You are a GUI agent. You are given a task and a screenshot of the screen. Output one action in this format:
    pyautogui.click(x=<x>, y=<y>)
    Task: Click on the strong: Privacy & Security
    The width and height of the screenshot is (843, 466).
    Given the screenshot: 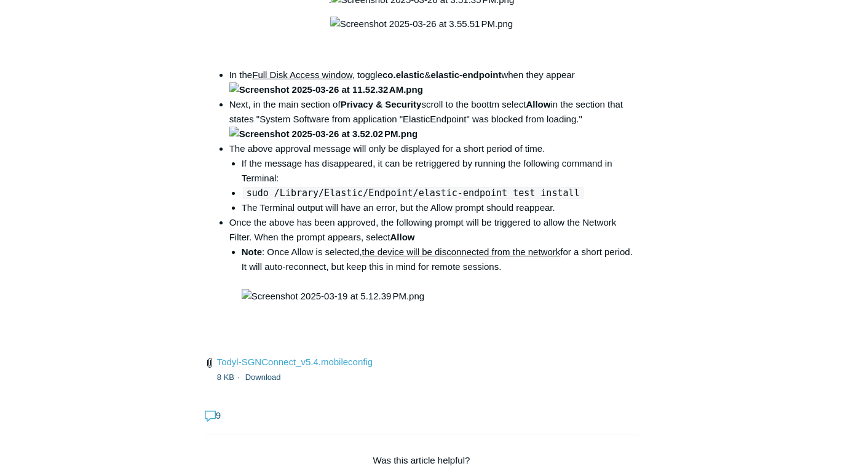 What is the action you would take?
    pyautogui.click(x=381, y=104)
    